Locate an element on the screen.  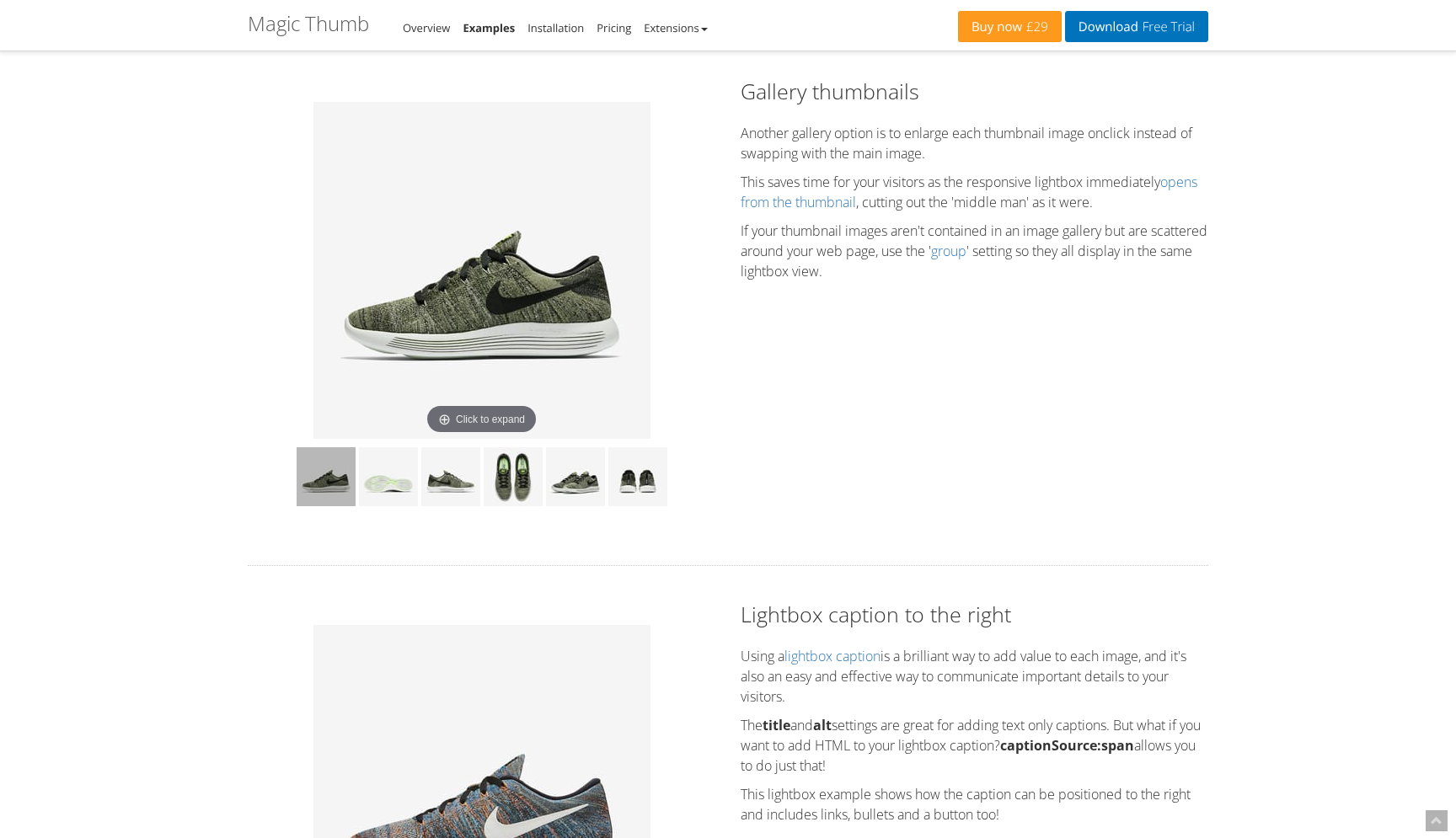
strong: alt is located at coordinates (822, 725).